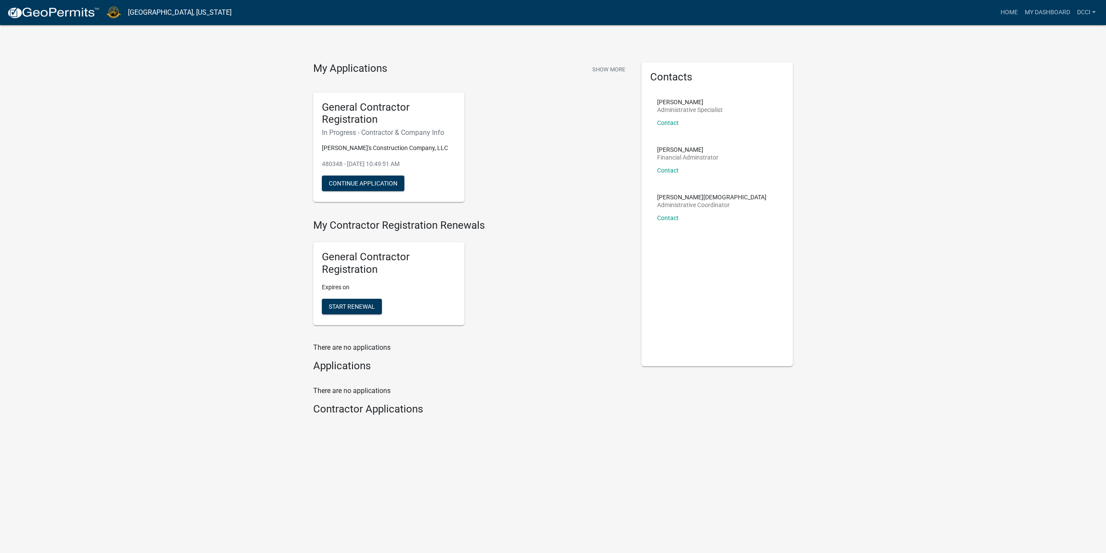 This screenshot has width=1106, height=553. Describe the element at coordinates (471, 410) in the screenshot. I see `wm-workflow-list-section: Contractor Applications` at that location.